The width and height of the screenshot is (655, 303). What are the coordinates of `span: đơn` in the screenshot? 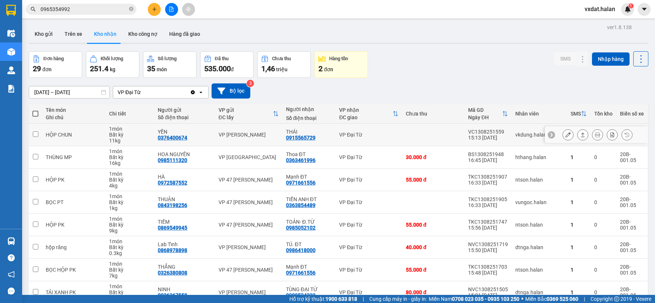 It's located at (328, 69).